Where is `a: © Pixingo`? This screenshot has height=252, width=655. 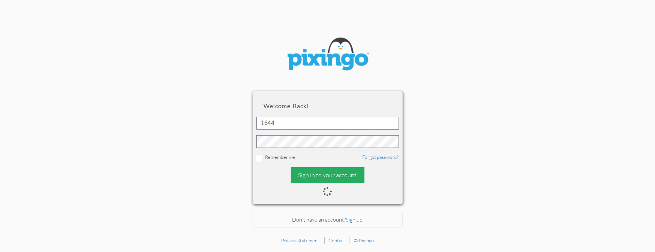 a: © Pixingo is located at coordinates (364, 240).